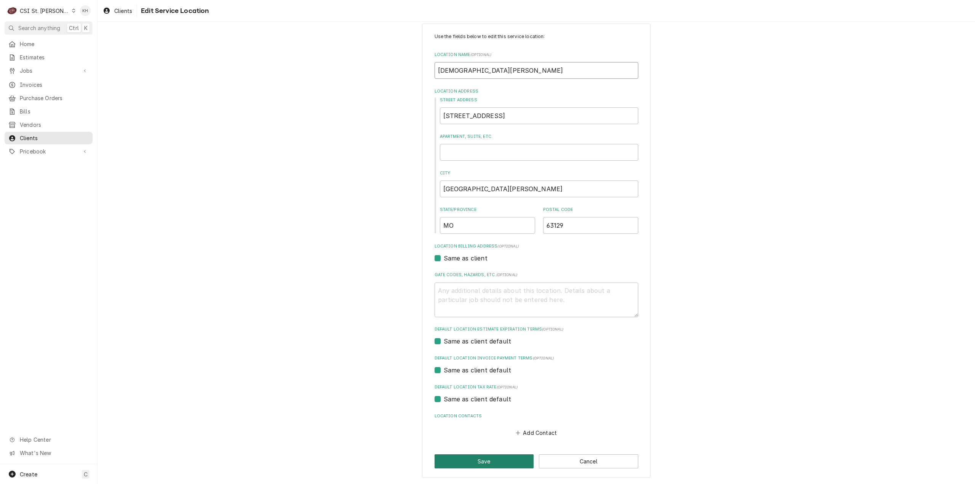 The image size is (975, 484). I want to click on a: Bills, so click(48, 111).